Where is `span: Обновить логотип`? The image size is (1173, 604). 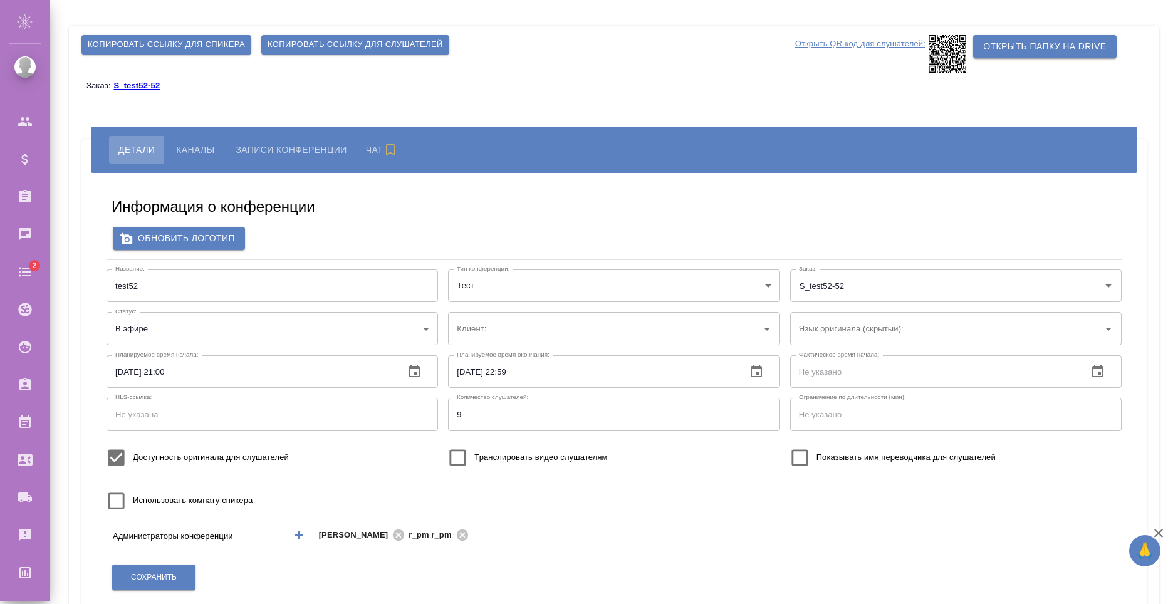 span: Обновить логотип is located at coordinates (179, 238).